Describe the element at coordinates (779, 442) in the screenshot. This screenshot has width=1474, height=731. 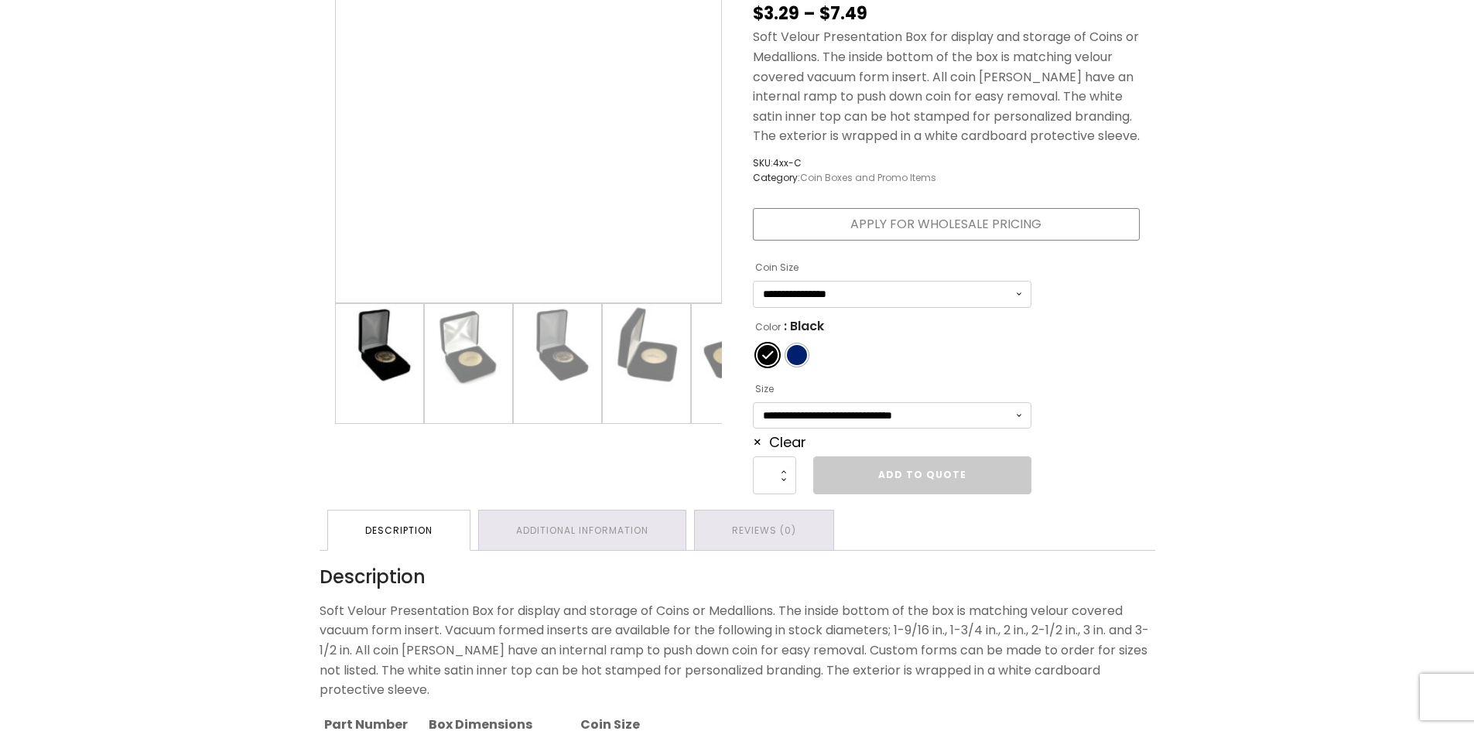
I see `a: Clear options` at that location.